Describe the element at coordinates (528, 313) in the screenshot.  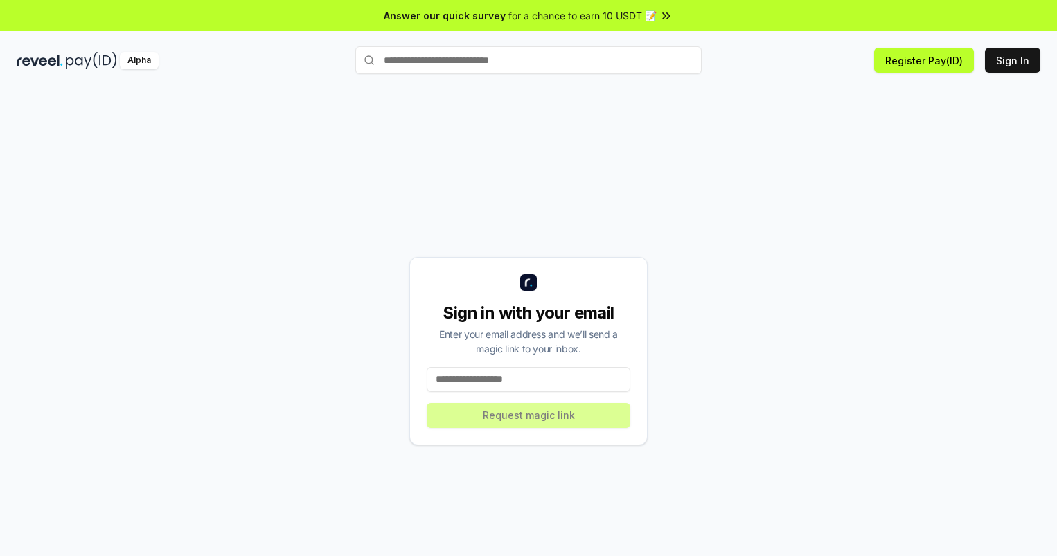
I see `div: Sign in with your email` at that location.